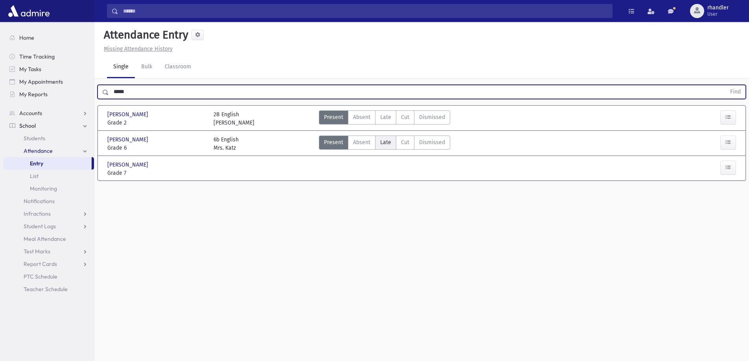  I want to click on u: Missing Attendance History, so click(138, 49).